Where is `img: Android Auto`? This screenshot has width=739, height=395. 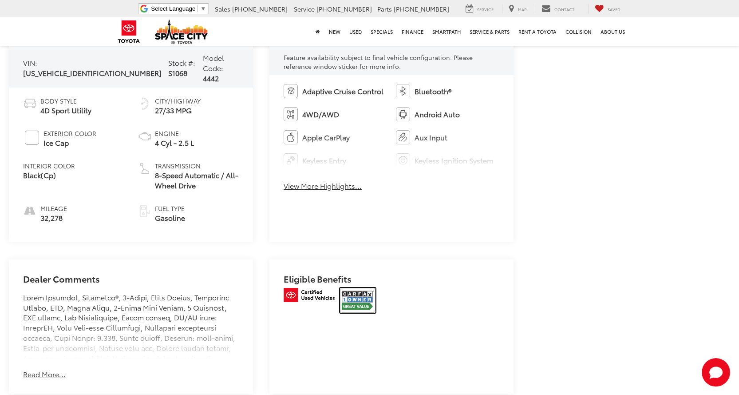 img: Android Auto is located at coordinates (403, 114).